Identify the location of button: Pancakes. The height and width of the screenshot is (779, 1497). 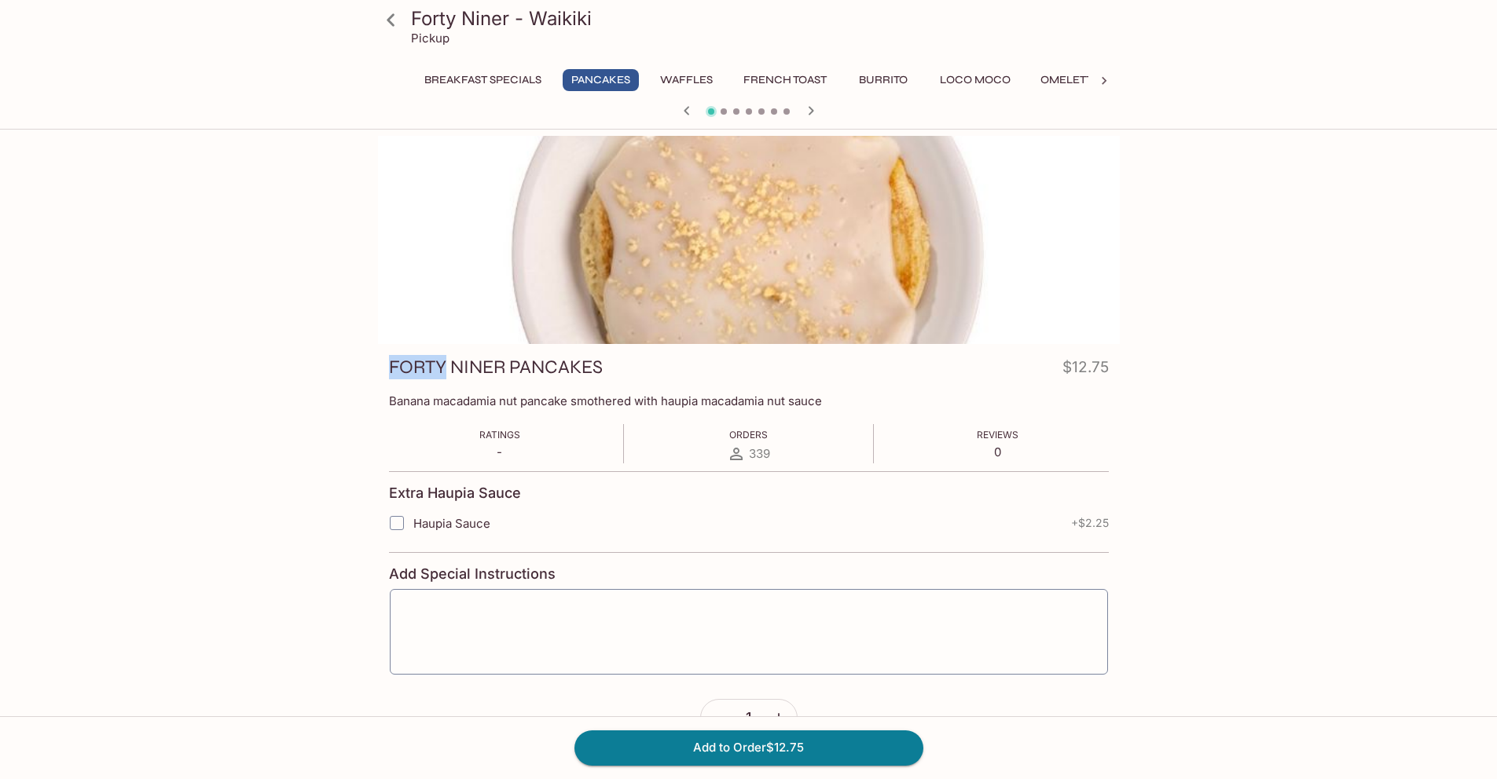
(600, 80).